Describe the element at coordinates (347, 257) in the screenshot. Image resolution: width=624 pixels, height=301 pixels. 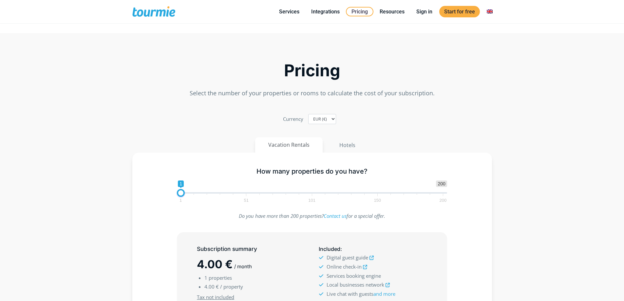
I see `span: Digital guest guide` at that location.